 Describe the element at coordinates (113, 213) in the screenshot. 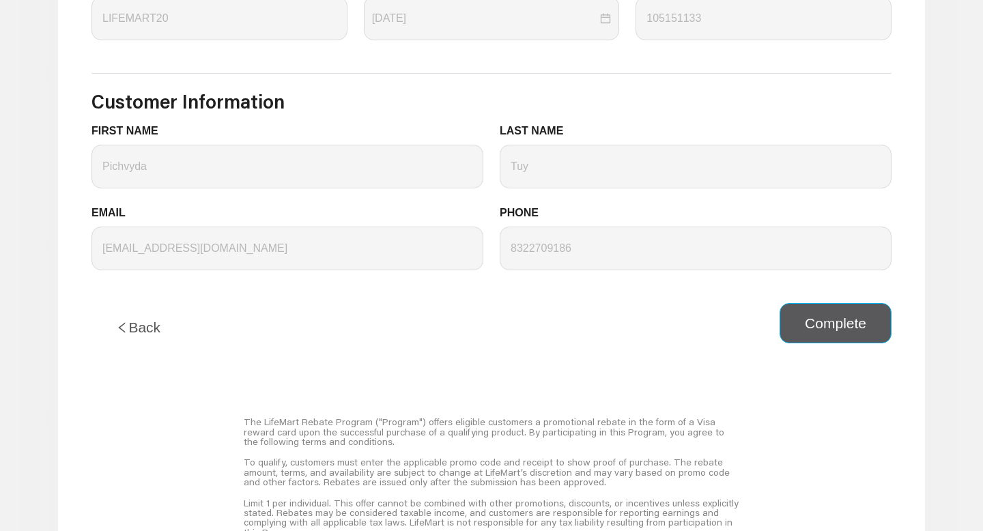

I see `label: EMAIL` at that location.